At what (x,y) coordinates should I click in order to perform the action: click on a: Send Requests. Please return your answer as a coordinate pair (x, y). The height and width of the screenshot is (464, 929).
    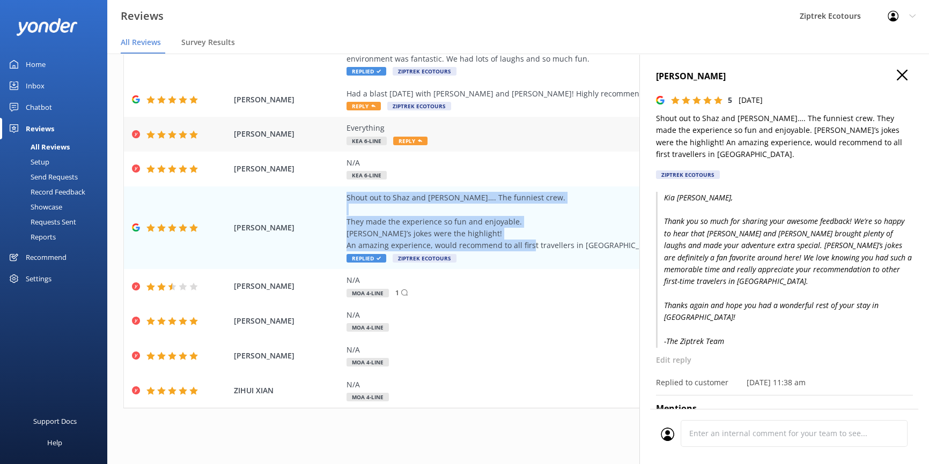
    Looking at the image, I should click on (57, 177).